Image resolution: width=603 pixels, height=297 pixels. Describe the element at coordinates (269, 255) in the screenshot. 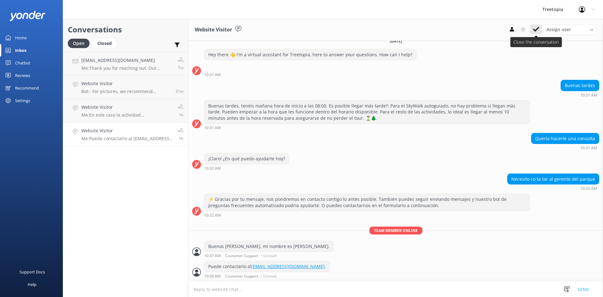

I see `div: Sep 06 2025 10:37am (UTC -06:00) America/Mexico_City` at that location.